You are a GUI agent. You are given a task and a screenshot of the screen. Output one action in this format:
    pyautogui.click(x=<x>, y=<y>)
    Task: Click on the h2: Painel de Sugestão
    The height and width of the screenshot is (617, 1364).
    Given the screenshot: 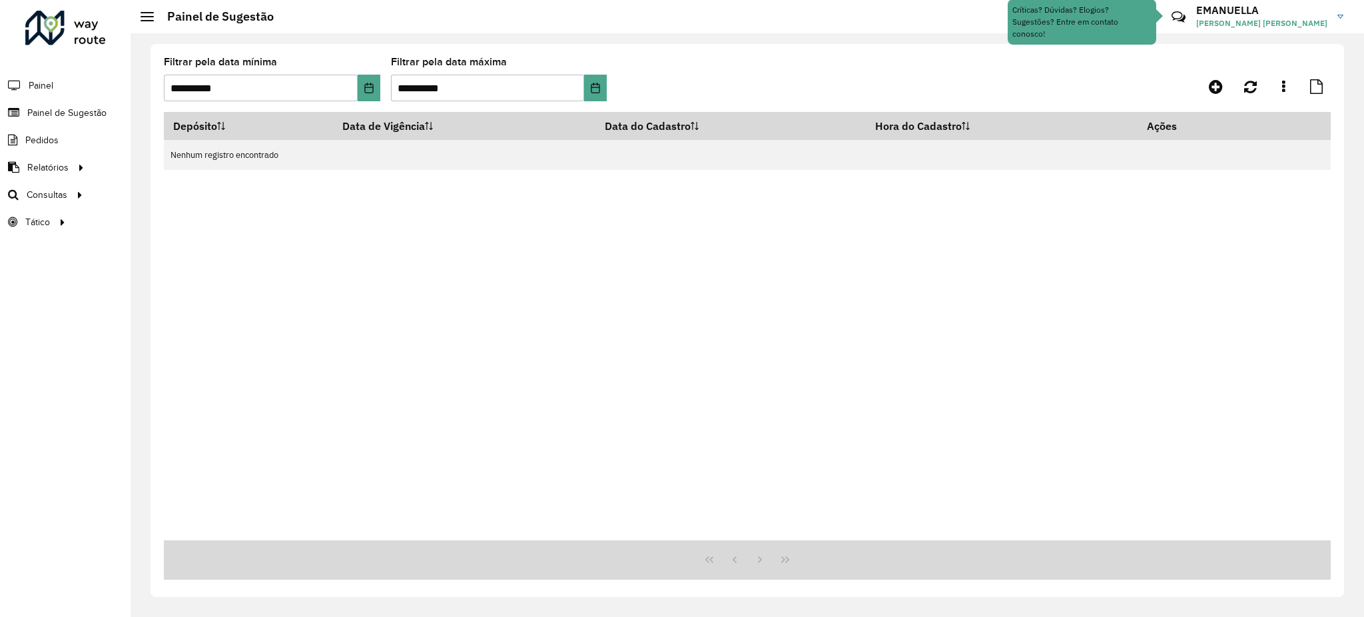 What is the action you would take?
    pyautogui.click(x=214, y=17)
    